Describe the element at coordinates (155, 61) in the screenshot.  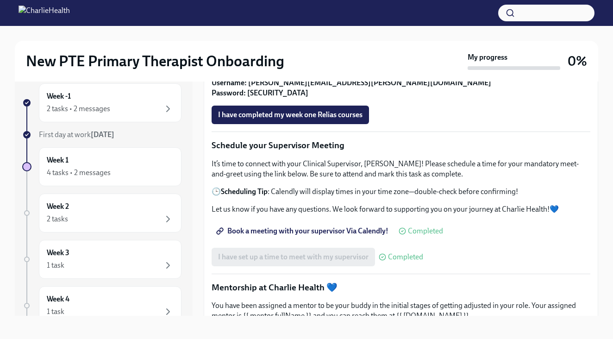
I see `h2: New PTE Primary Therapist Onboarding` at that location.